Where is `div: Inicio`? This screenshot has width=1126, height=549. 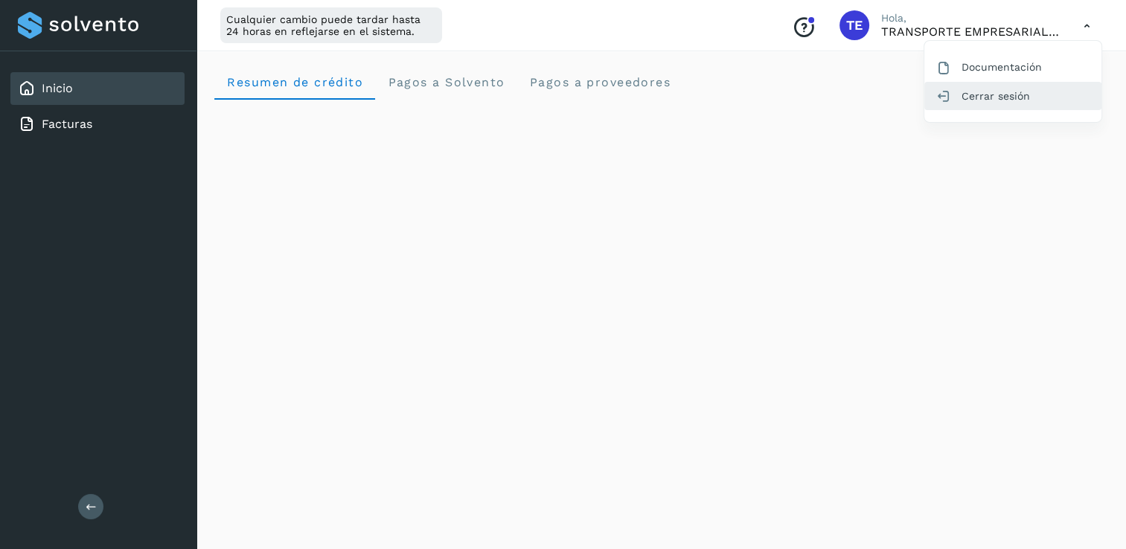
div: Inicio is located at coordinates (97, 89).